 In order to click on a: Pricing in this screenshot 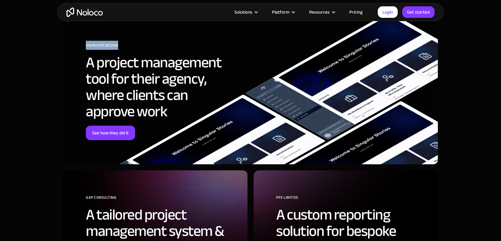, I will do `click(356, 12)`.